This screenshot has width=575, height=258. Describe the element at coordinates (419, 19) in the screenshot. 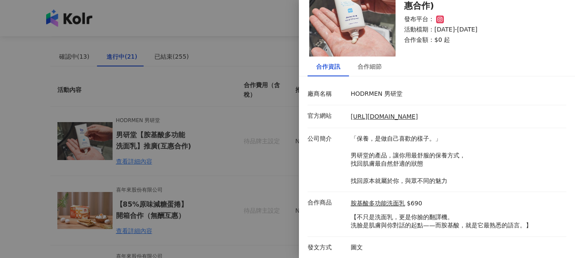

I see `p: 發布平台：` at that location.